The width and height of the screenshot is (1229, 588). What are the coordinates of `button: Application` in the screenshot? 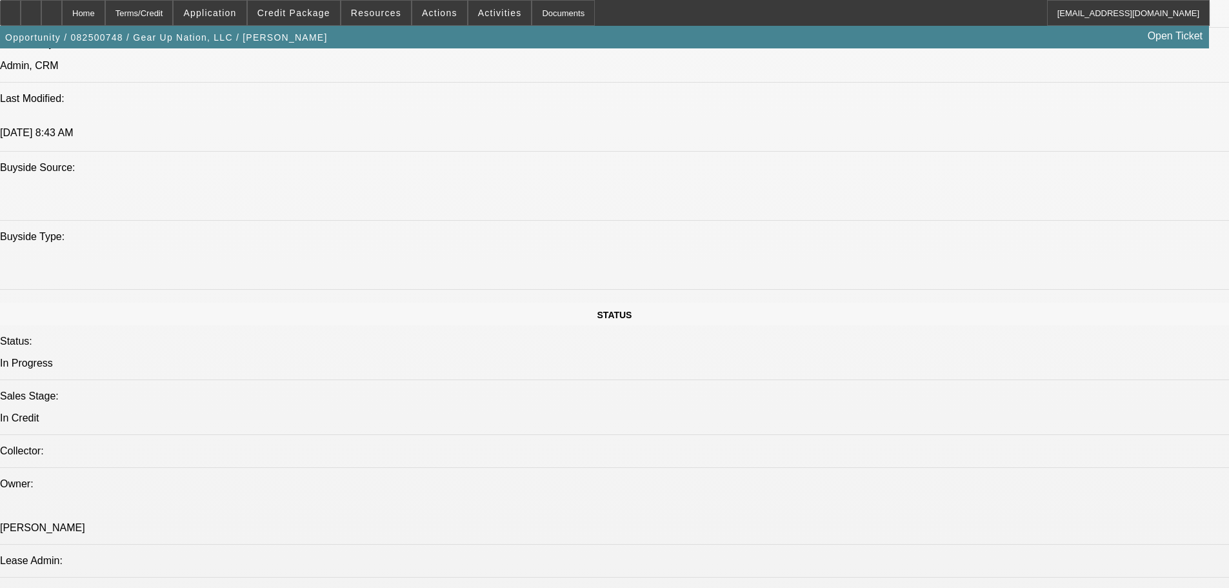 It's located at (210, 13).